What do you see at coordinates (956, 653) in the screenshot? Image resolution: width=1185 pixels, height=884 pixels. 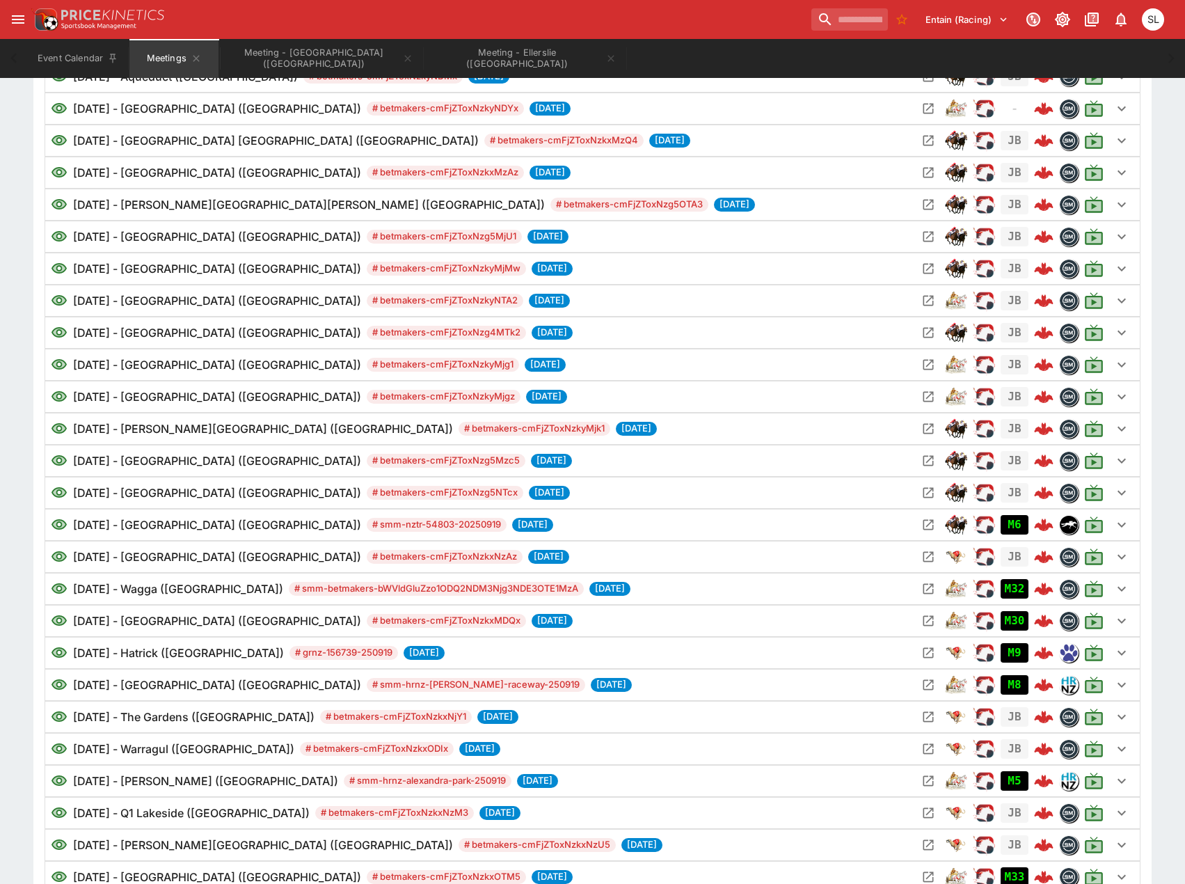 I see `div: greyhound_racing` at bounding box center [956, 653].